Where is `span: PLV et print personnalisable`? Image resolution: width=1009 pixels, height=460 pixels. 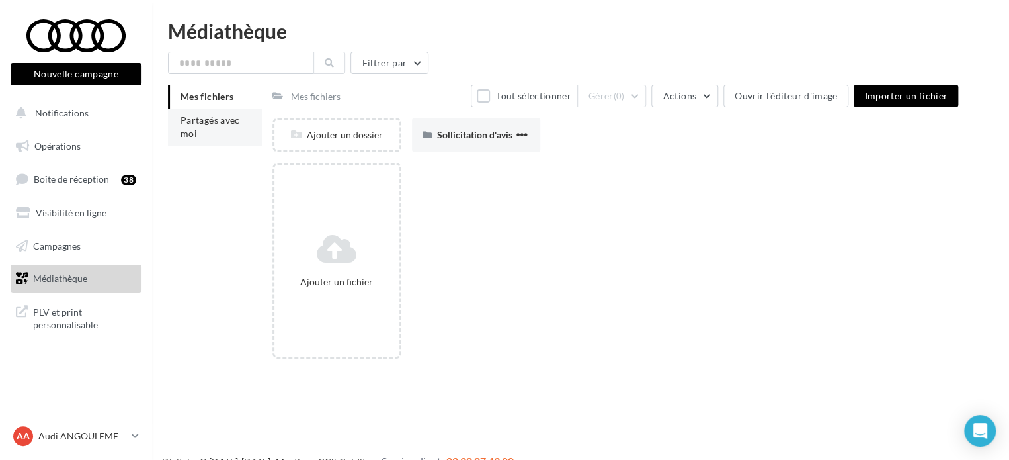
span: PLV et print personnalisable is located at coordinates (85, 317).